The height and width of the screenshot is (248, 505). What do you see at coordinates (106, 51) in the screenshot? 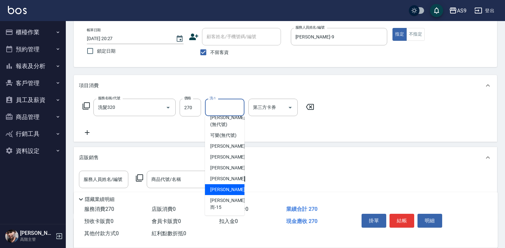
I see `span: 鎖定日期` at bounding box center [106, 51].